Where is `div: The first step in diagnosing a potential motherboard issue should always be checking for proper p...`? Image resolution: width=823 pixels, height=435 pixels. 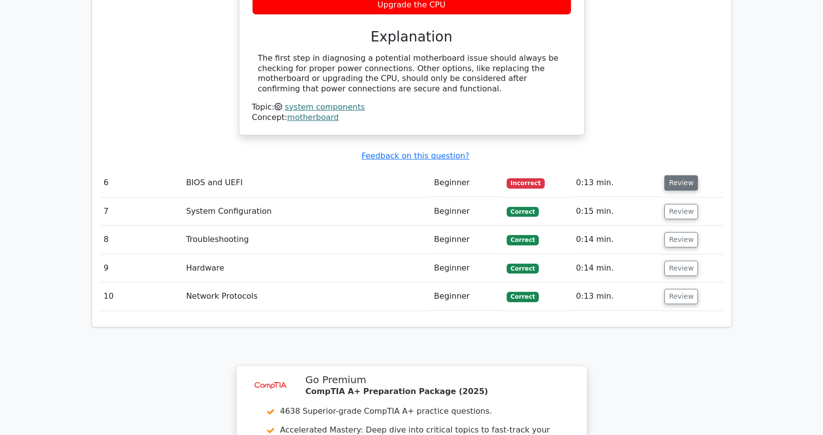 div: The first step in diagnosing a potential motherboard issue should always be checking for proper p... is located at coordinates (412, 74).